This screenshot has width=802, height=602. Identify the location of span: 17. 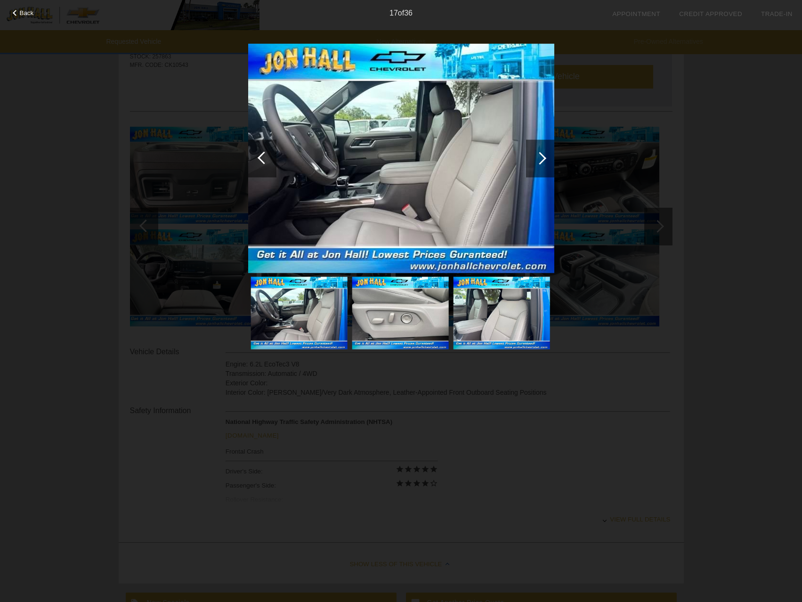
(394, 13).